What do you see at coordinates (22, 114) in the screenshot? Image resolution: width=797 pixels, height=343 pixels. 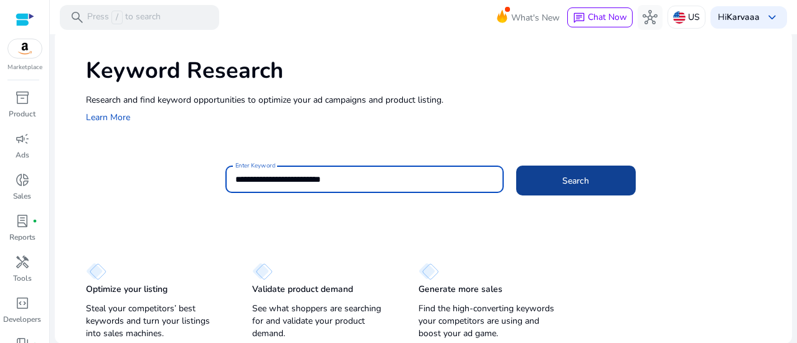 I see `p: Product` at bounding box center [22, 114].